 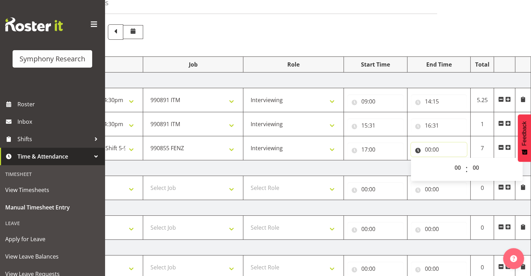 I want to click on span: View Timesheets, so click(x=52, y=190).